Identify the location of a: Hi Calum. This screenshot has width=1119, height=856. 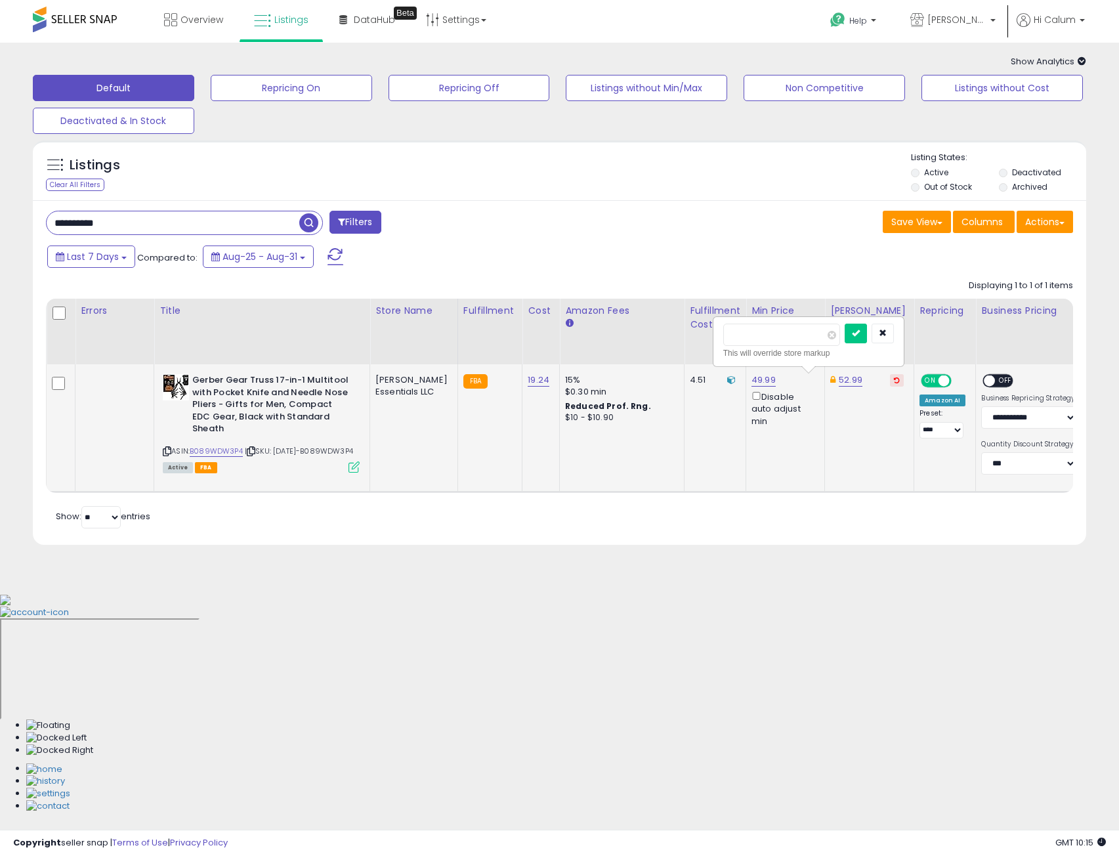
(1050, 28).